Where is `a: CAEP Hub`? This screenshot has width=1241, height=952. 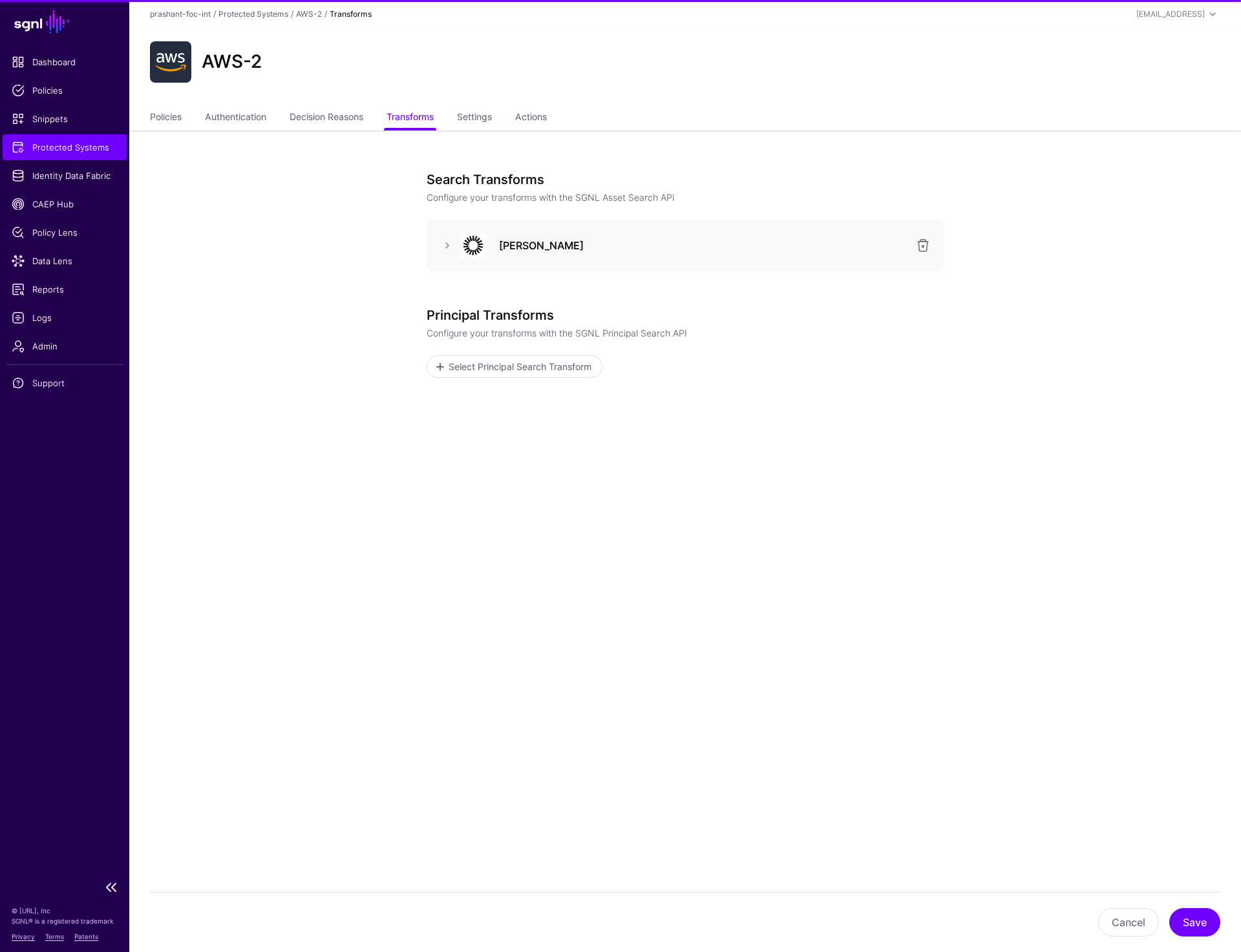 a: CAEP Hub is located at coordinates (65, 204).